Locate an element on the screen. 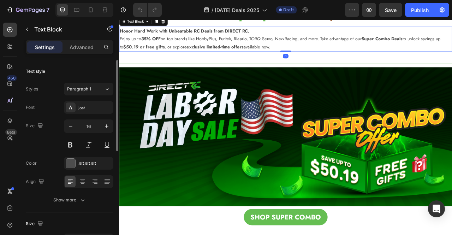 The image size is (452, 235). p: Text Block is located at coordinates (64, 29).